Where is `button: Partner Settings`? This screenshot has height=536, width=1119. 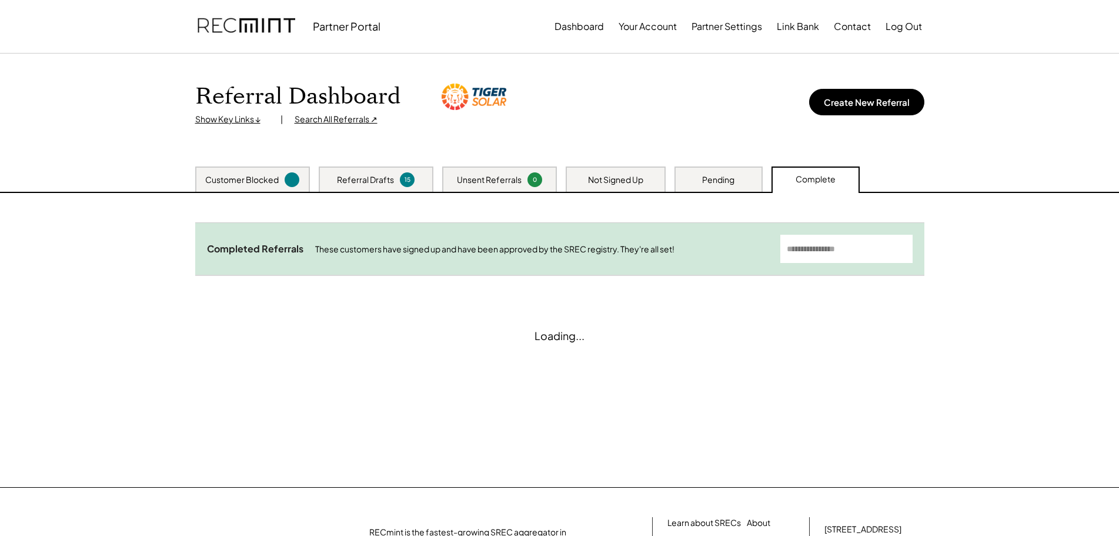 button: Partner Settings is located at coordinates (727, 26).